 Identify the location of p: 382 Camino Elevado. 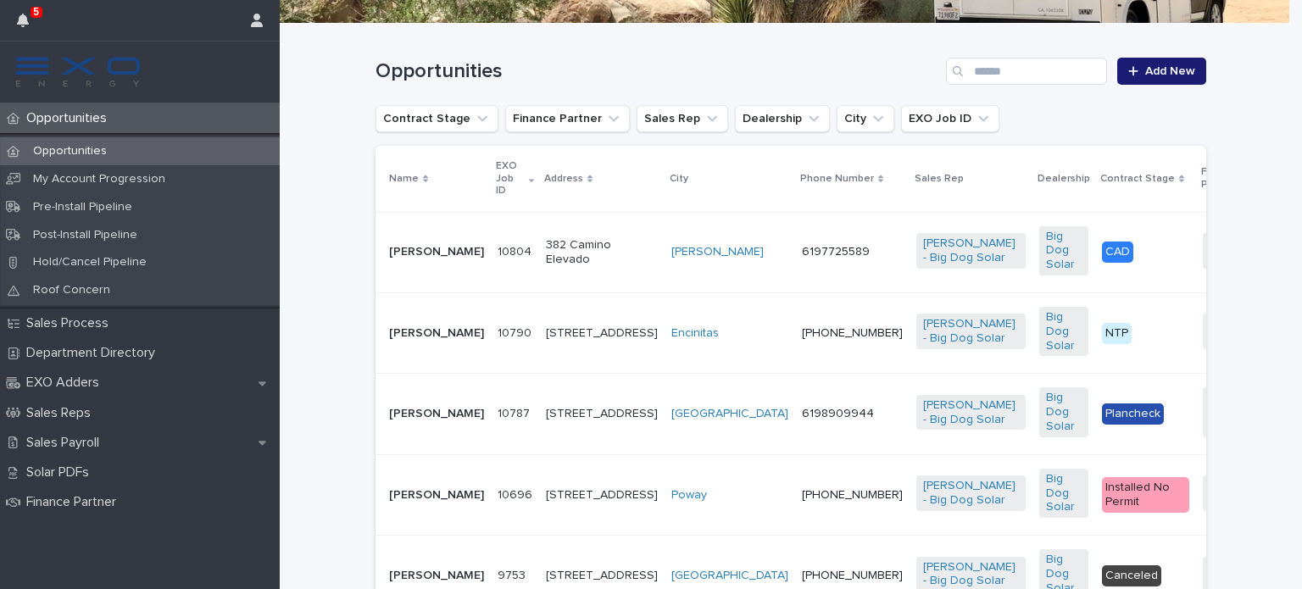
(602, 253).